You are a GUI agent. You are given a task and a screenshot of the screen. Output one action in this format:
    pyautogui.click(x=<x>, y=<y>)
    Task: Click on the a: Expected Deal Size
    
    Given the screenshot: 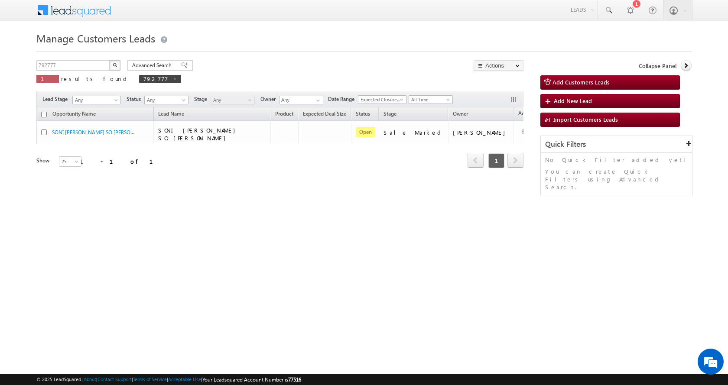 What is the action you would take?
    pyautogui.click(x=324, y=115)
    